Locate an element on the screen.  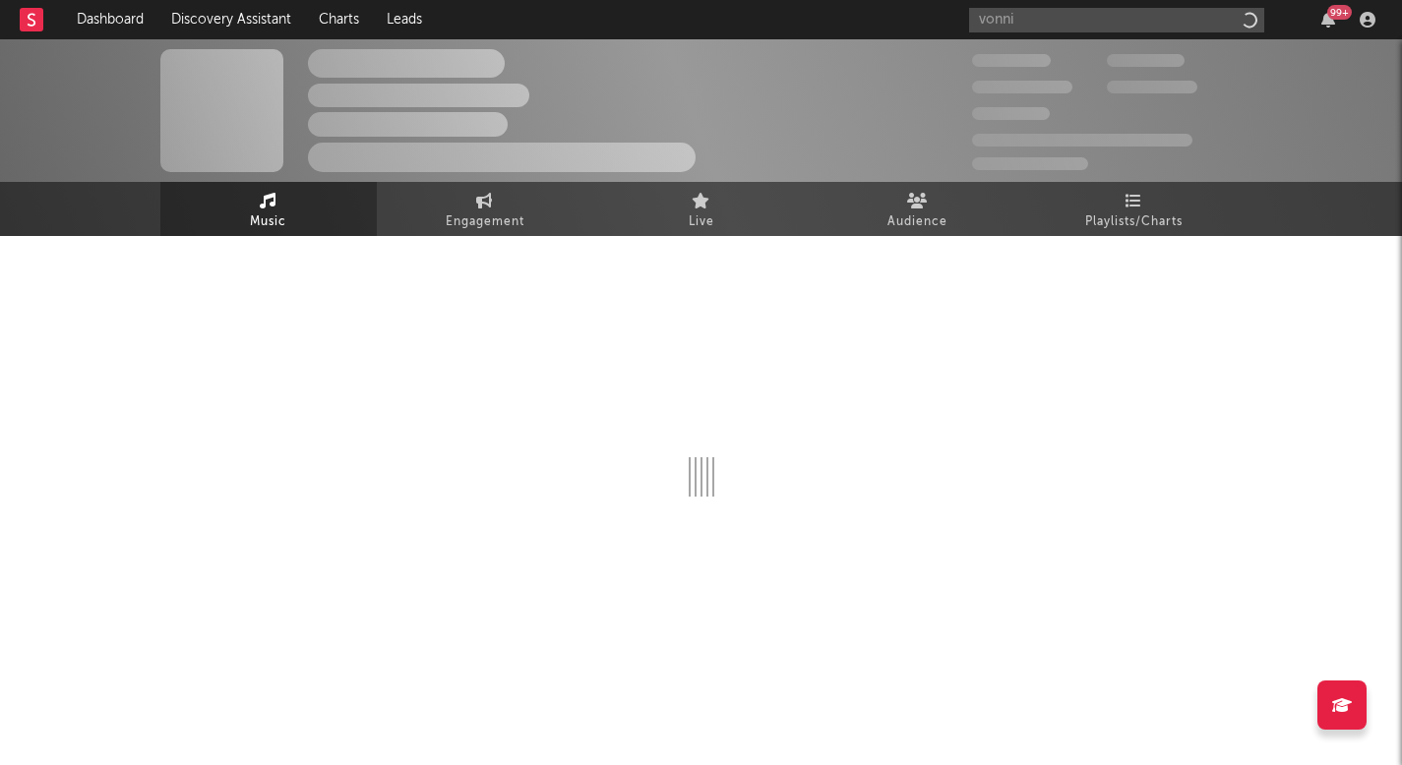
input: Search for artists is located at coordinates (1117, 20).